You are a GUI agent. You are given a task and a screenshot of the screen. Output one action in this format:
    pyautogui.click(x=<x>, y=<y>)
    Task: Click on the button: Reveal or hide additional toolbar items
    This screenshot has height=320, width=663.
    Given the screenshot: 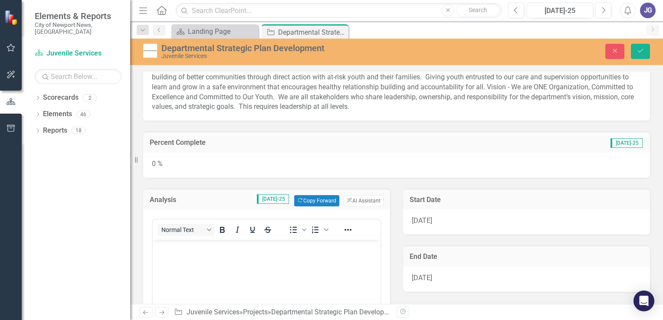 What is the action you would take?
    pyautogui.click(x=348, y=230)
    